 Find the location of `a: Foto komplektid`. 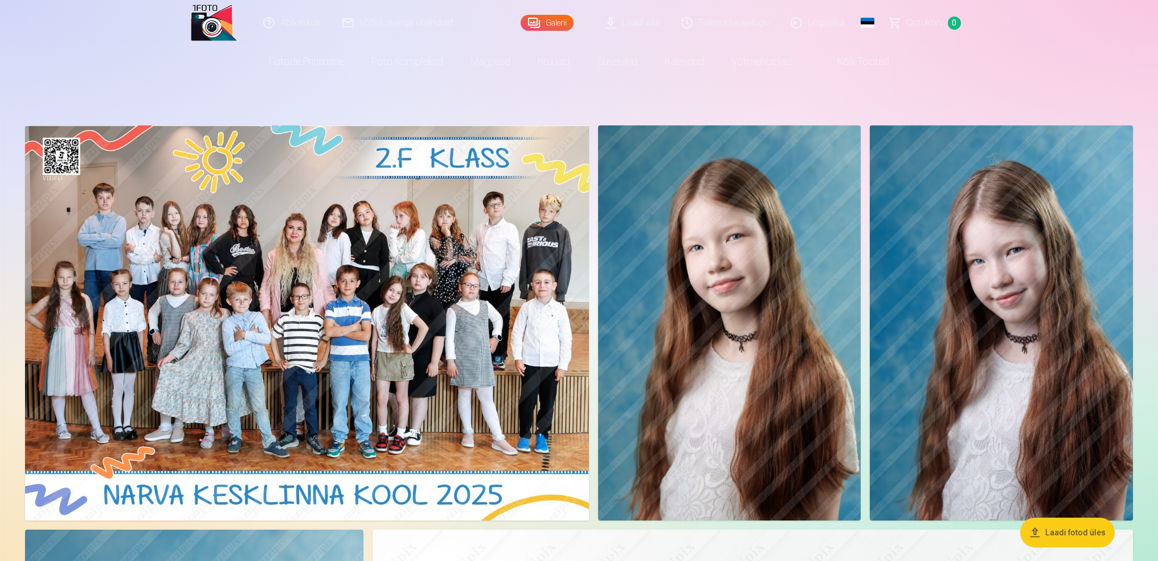

a: Foto komplektid is located at coordinates (407, 62).